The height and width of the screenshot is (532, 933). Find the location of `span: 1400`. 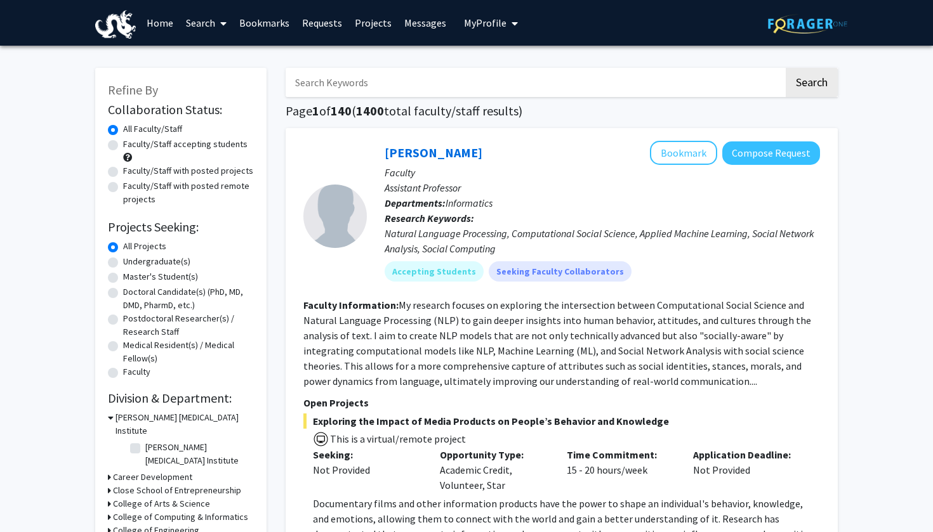

span: 1400 is located at coordinates (370, 110).